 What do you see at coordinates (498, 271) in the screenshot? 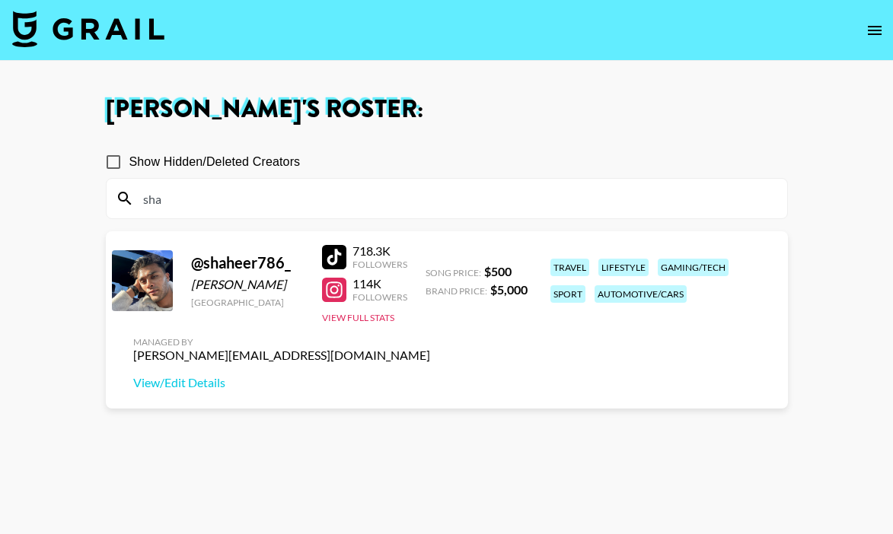
I see `strong: $ 500` at bounding box center [498, 271].